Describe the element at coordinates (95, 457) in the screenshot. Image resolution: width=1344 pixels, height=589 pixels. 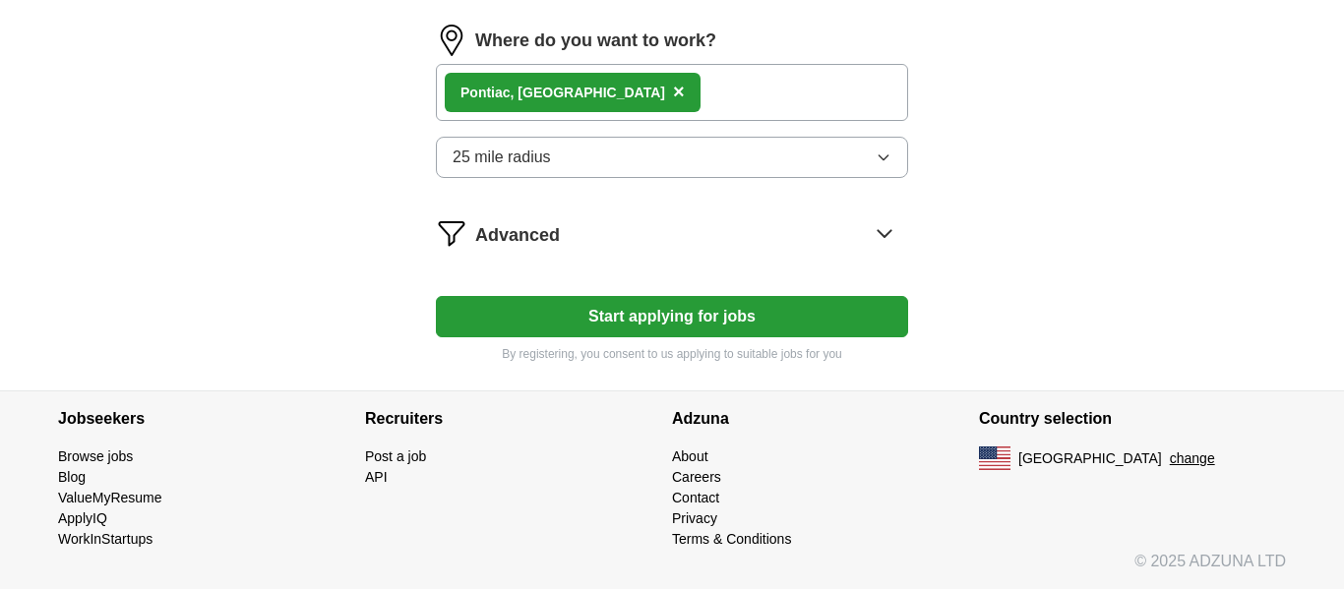
I see `a: Browse jobs` at that location.